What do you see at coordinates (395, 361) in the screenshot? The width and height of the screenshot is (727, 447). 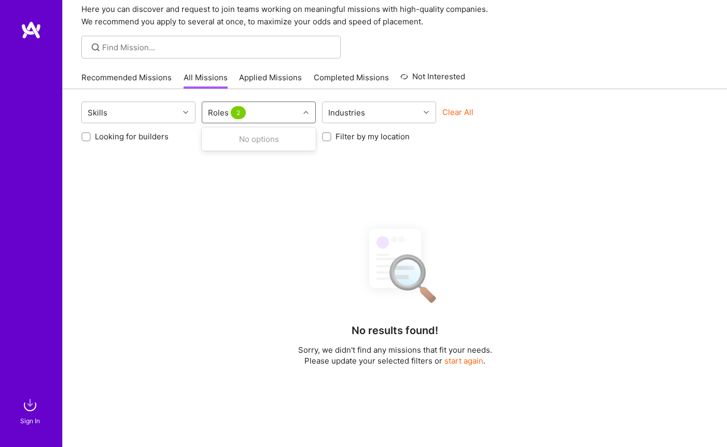 I see `p: Please update your selected filters or .` at bounding box center [395, 361].